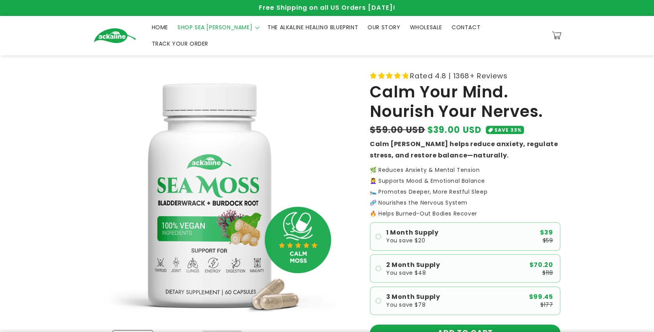 This screenshot has width=654, height=332. I want to click on span: SAVE 33%, so click(508, 130).